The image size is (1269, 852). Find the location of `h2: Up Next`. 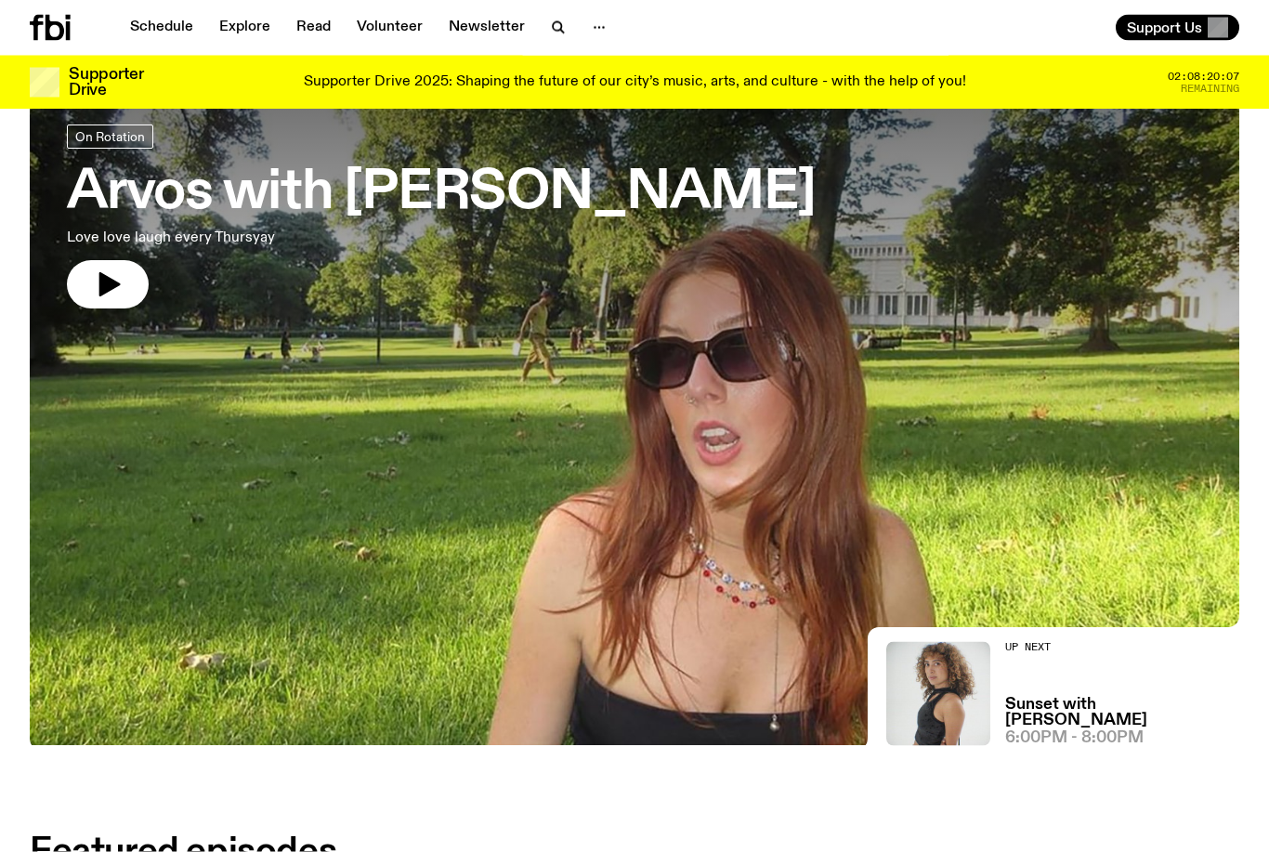

h2: Up Next is located at coordinates (1122, 646).